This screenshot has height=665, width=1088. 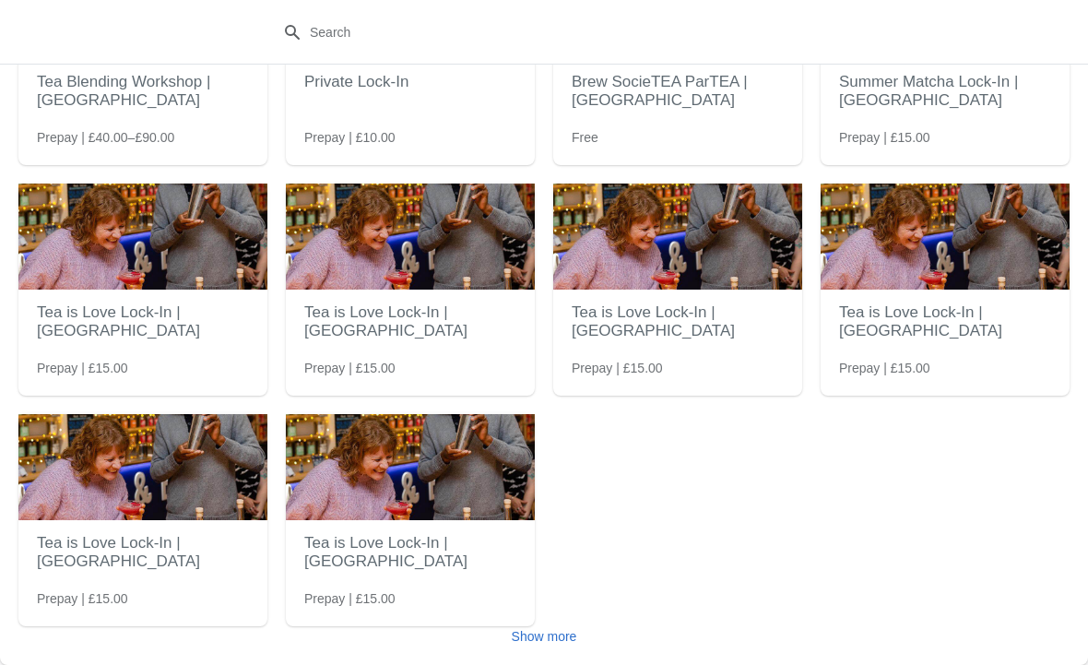 What do you see at coordinates (678, 236) in the screenshot?
I see `img: Tea is Love Lock-In | Bristol` at bounding box center [678, 236].